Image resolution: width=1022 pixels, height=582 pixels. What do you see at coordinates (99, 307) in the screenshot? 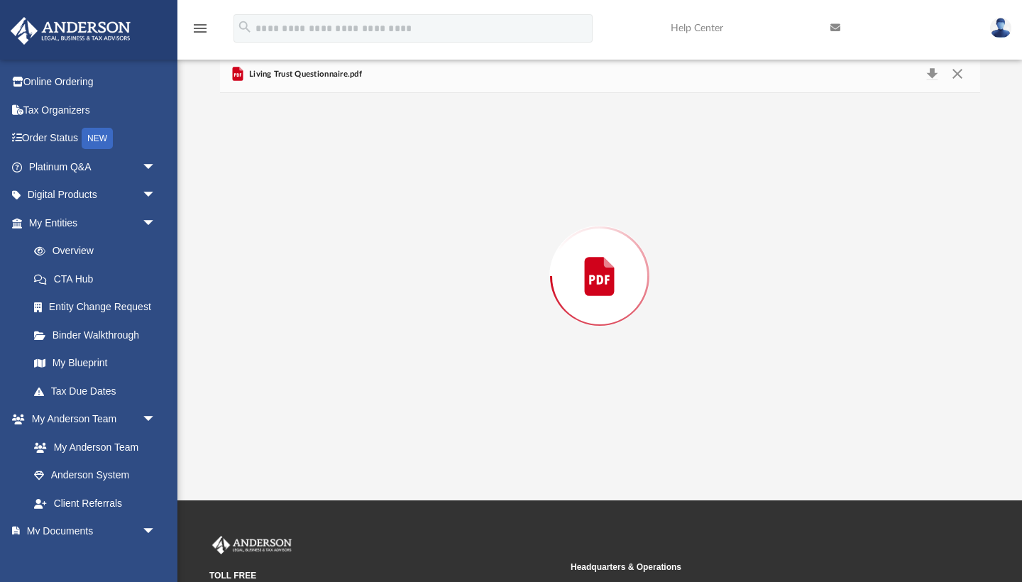
I see `a: Entity Change Request` at bounding box center [99, 307].